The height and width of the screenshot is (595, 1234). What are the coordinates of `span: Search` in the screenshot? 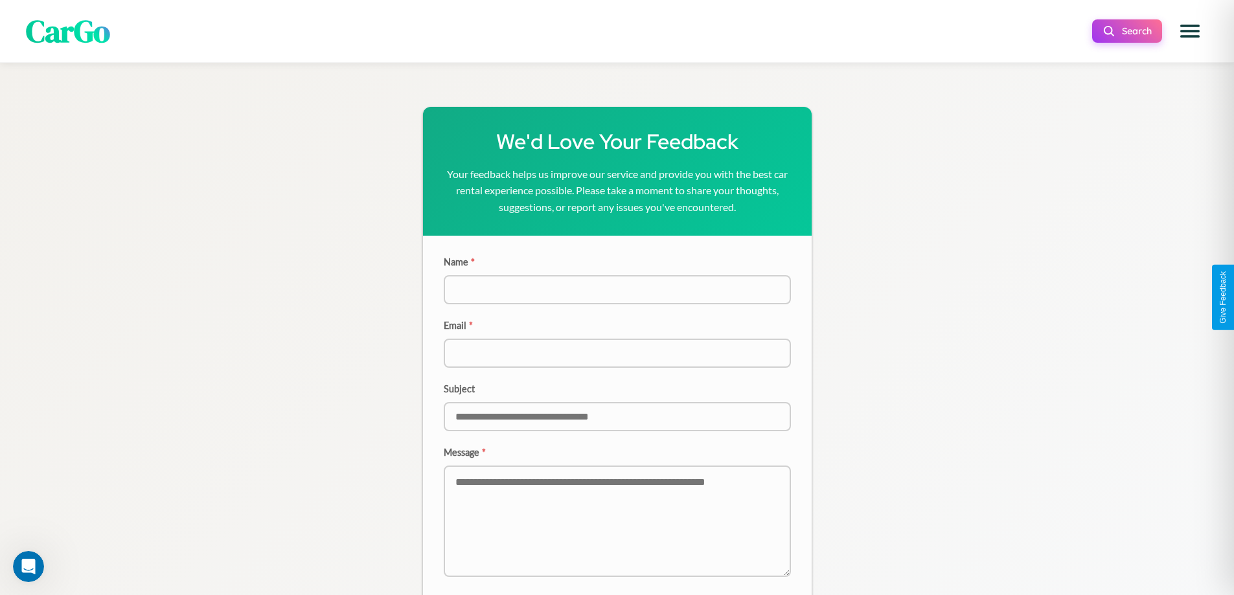 It's located at (1137, 31).